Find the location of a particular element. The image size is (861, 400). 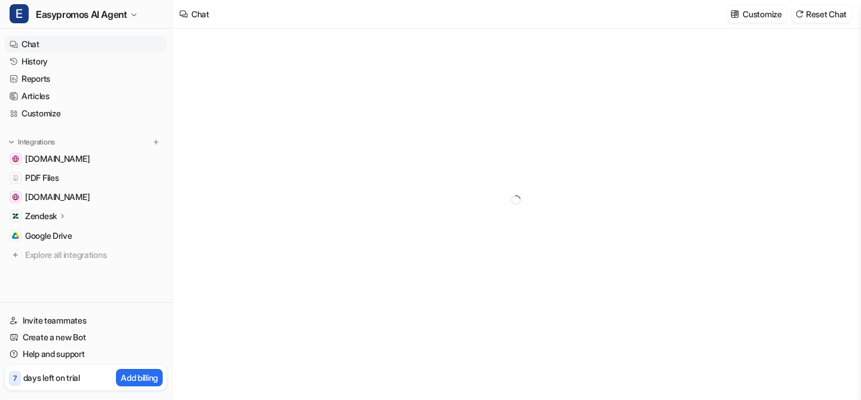

button: Add billing is located at coordinates (139, 378).